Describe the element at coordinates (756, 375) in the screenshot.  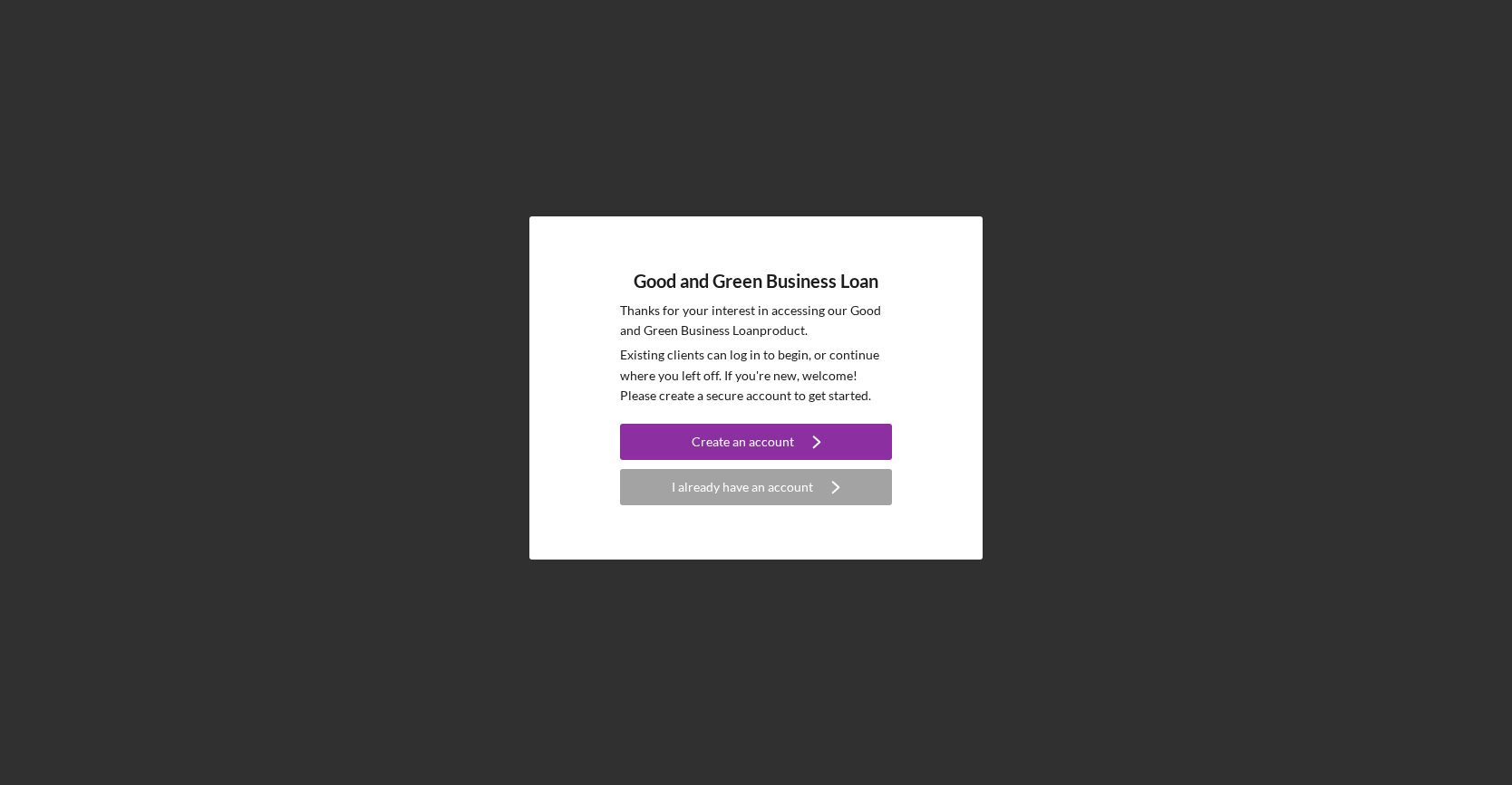
I see `p: Existing clients can log in to begin, or continue where you left off. If you're new, welcome! Ple...` at that location.